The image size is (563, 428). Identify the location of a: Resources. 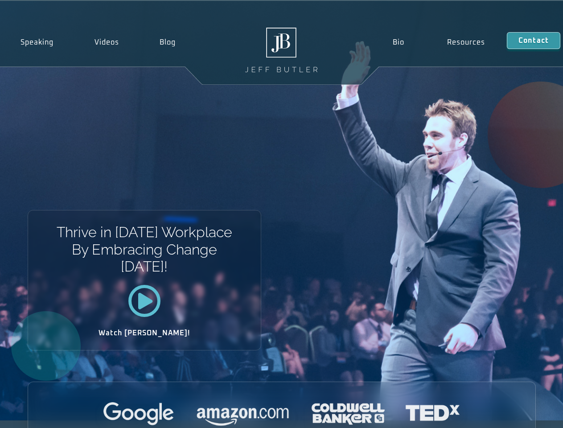
(466, 42).